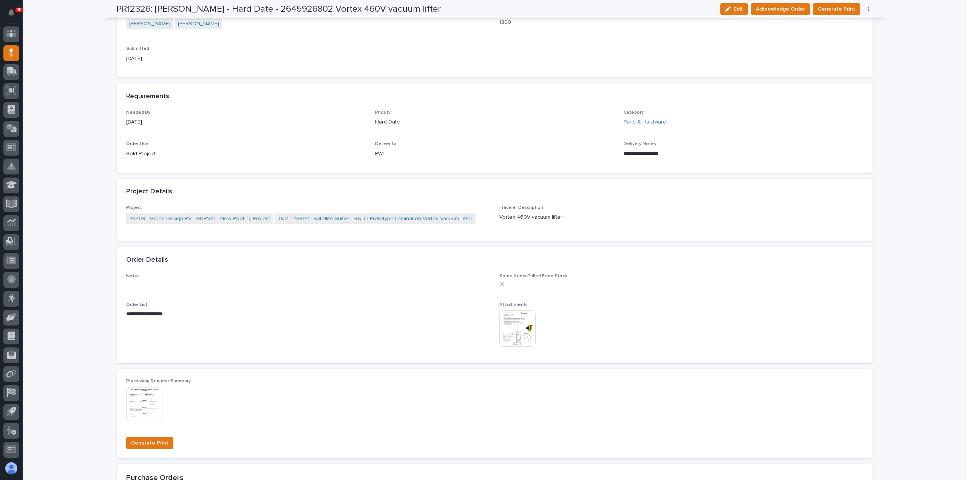  Describe the element at coordinates (383, 113) in the screenshot. I see `span: Priority` at that location.